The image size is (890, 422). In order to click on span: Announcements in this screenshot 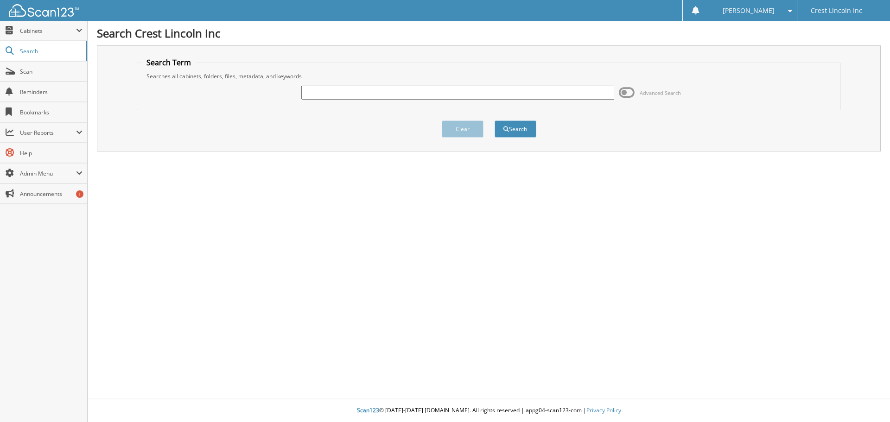, I will do `click(51, 194)`.